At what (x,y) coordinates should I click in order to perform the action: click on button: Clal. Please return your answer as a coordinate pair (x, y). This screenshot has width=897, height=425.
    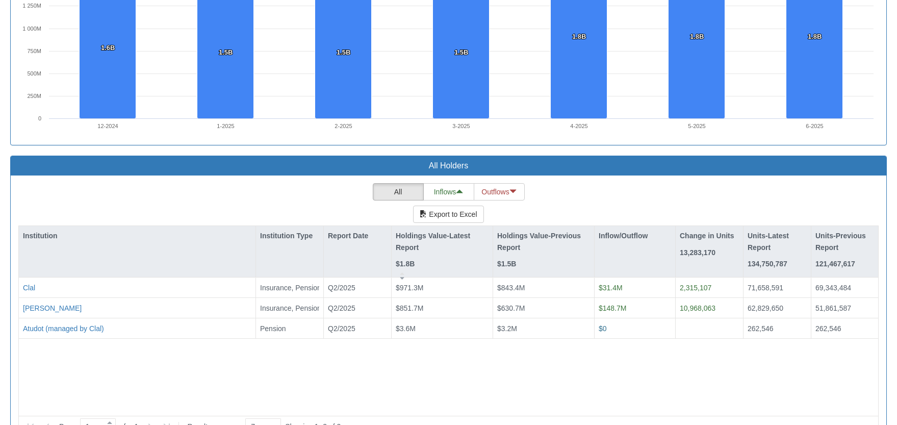
    Looking at the image, I should click on (29, 288).